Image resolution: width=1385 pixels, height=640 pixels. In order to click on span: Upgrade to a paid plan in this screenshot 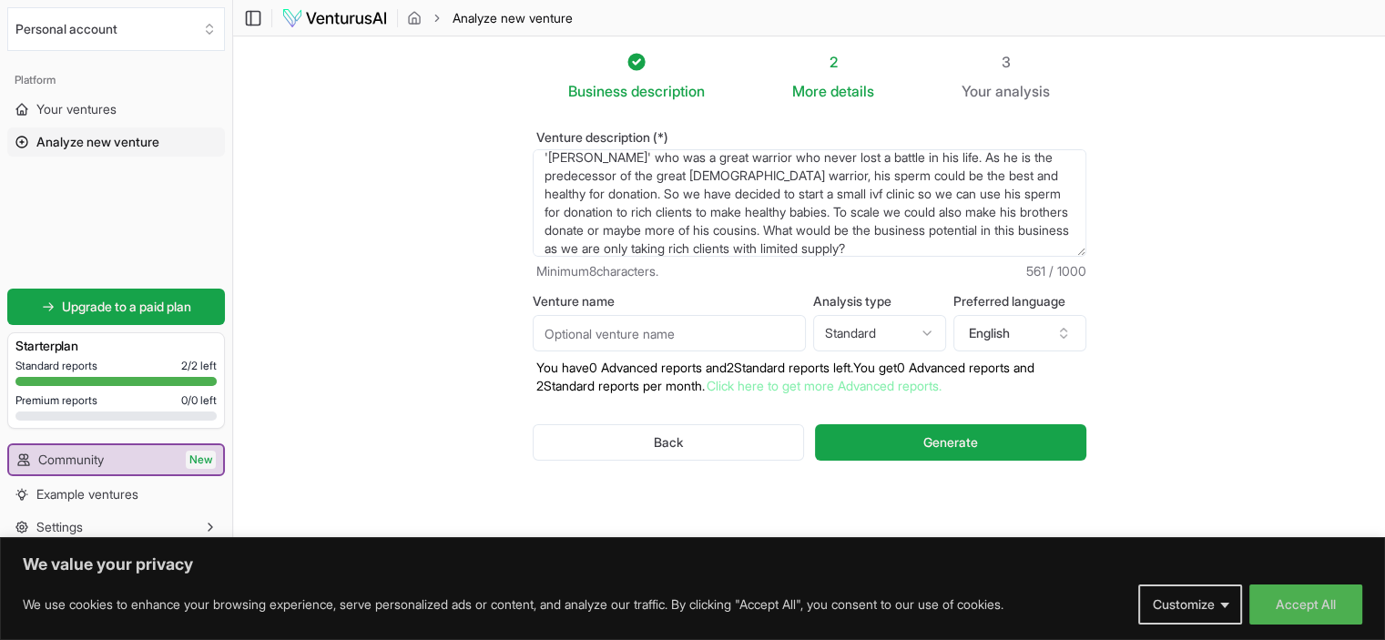, I will do `click(127, 307)`.